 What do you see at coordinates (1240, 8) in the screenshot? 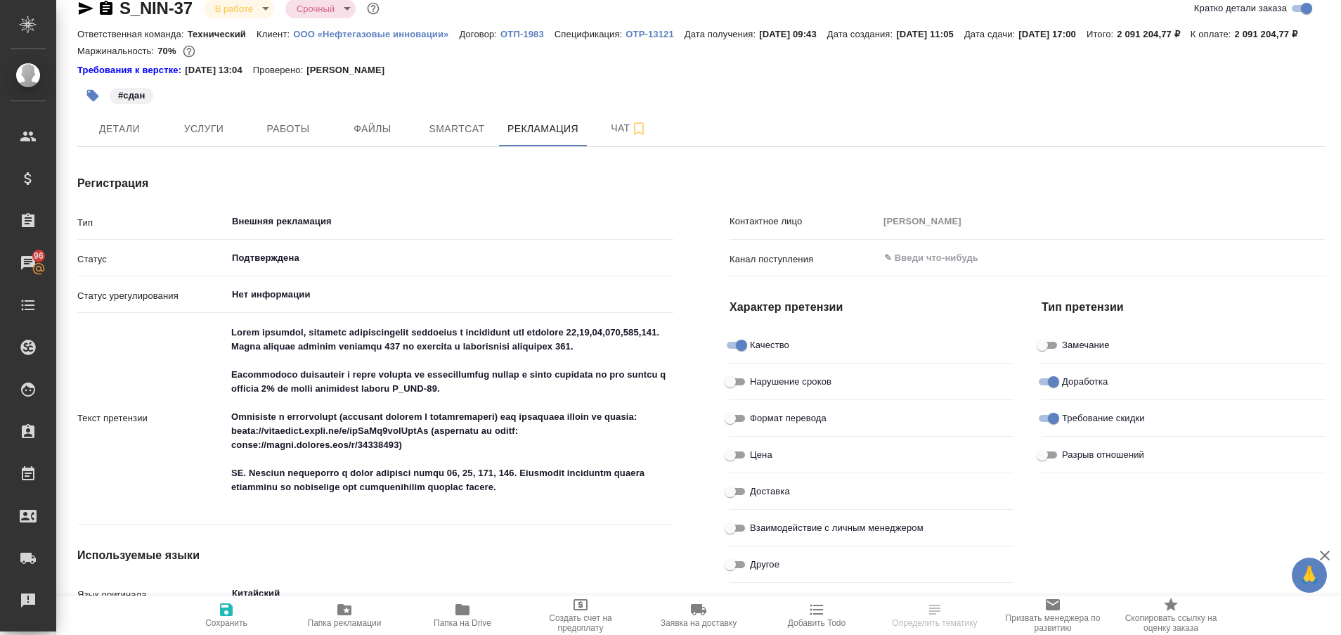
I see `span: Кратко детали заказа` at bounding box center [1240, 8].